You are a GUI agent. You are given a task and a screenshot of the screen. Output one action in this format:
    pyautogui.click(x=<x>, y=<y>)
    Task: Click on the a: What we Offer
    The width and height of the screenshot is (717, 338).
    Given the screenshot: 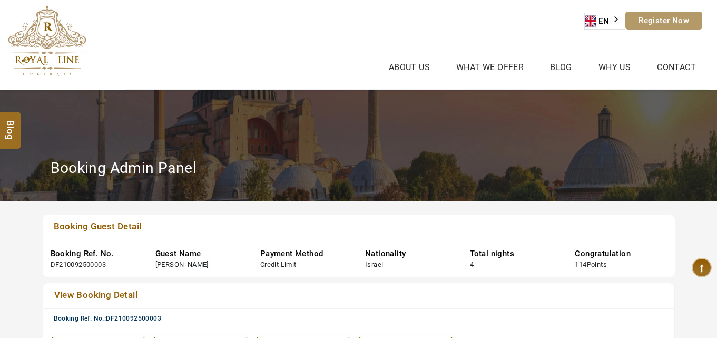 What is the action you would take?
    pyautogui.click(x=490, y=67)
    